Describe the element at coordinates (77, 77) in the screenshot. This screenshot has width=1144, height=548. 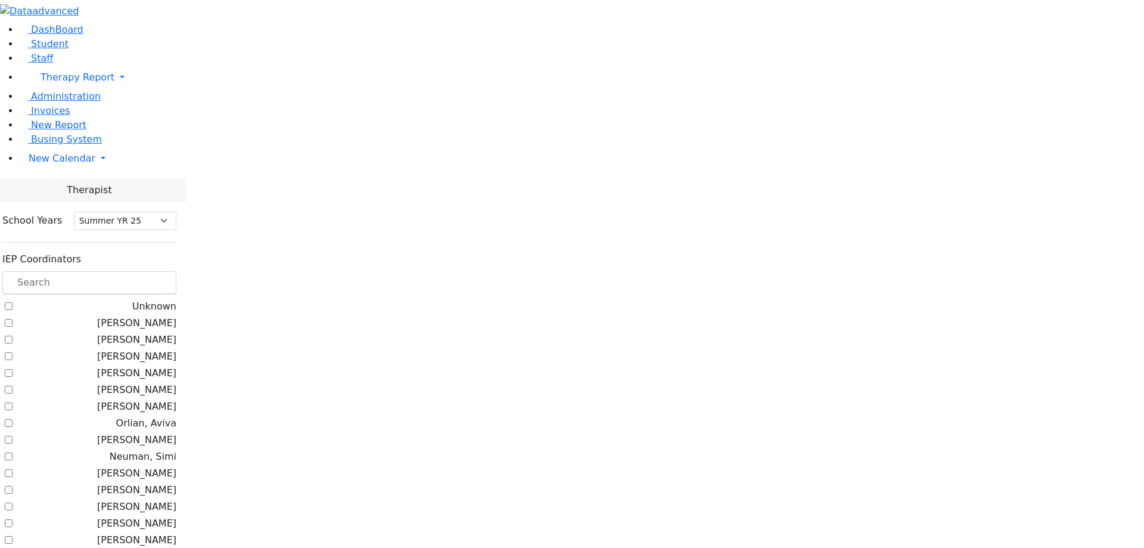
I see `span: Therapy Report` at that location.